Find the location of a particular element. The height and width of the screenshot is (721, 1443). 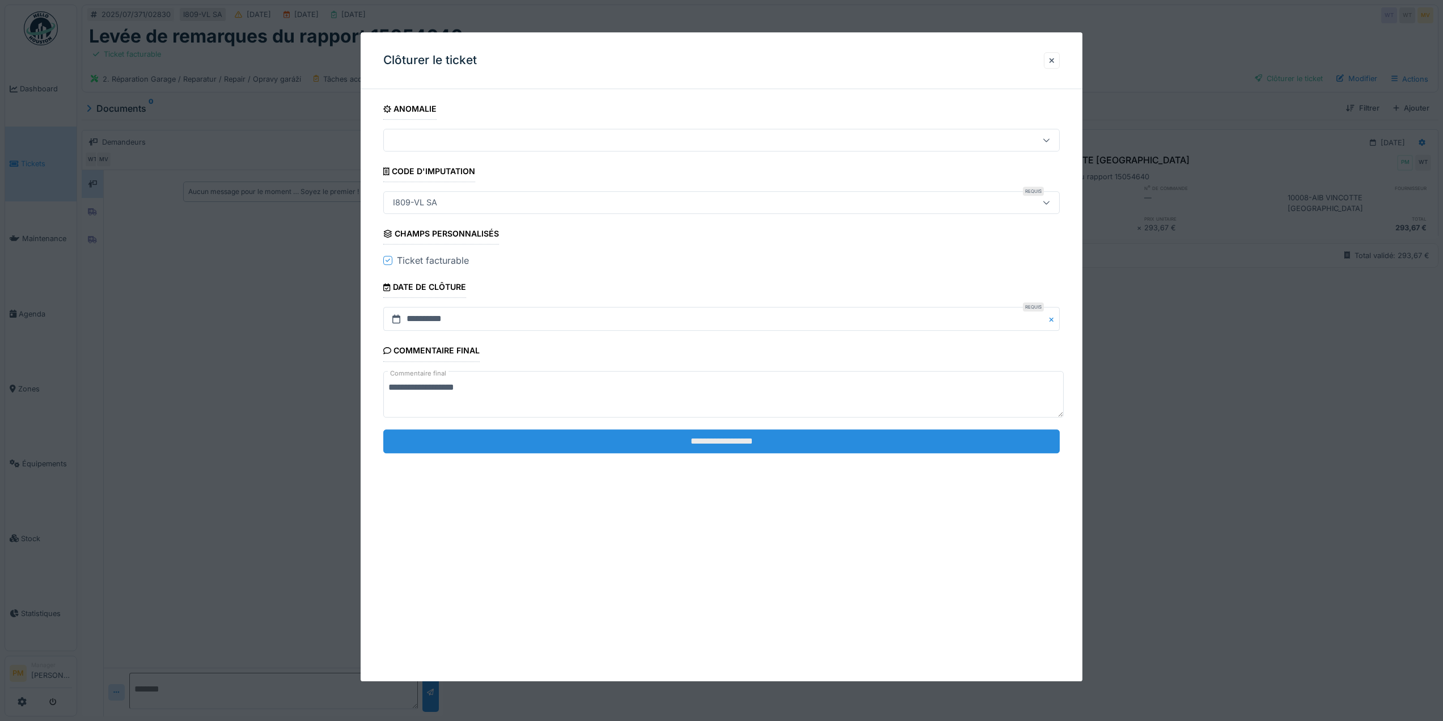

div: Anomalie is located at coordinates (410, 110).